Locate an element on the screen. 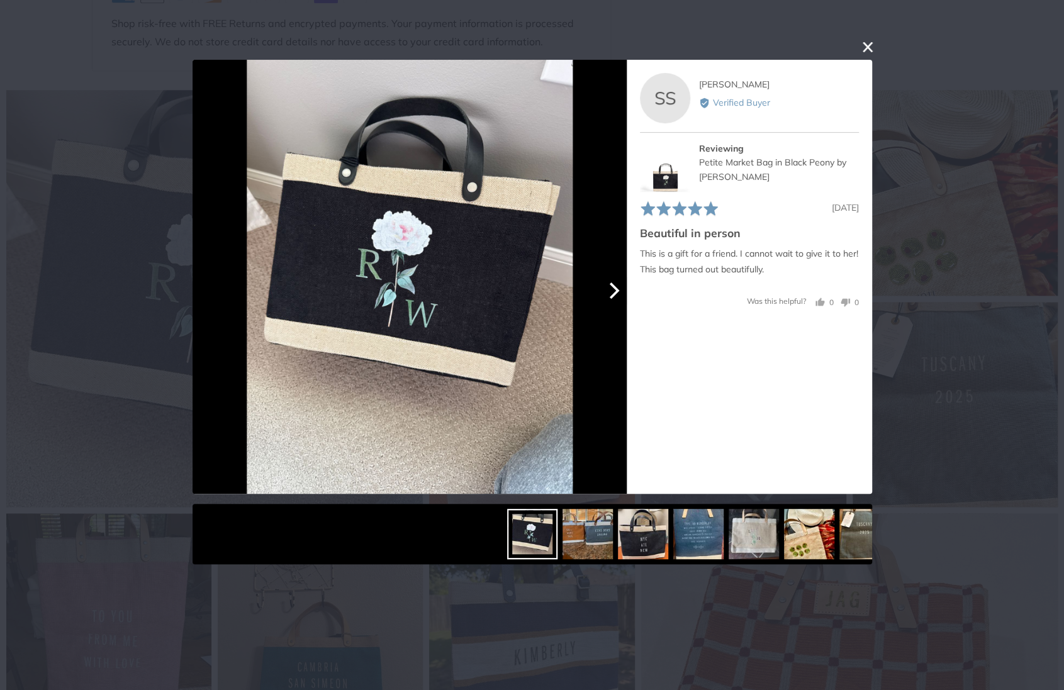 Image resolution: width=1064 pixels, height=690 pixels. div: SS is located at coordinates (665, 98).